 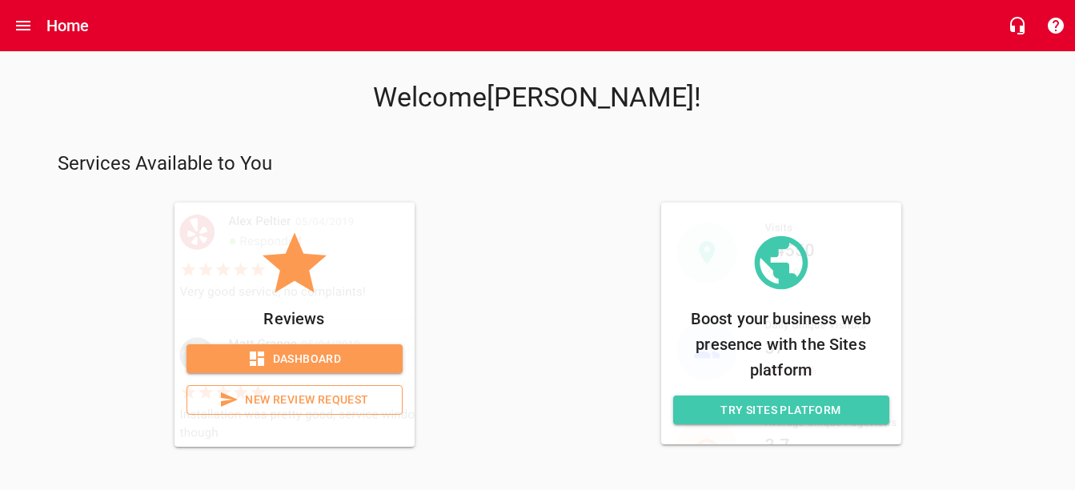 What do you see at coordinates (295, 359) in the screenshot?
I see `a: Dashboard` at bounding box center [295, 359].